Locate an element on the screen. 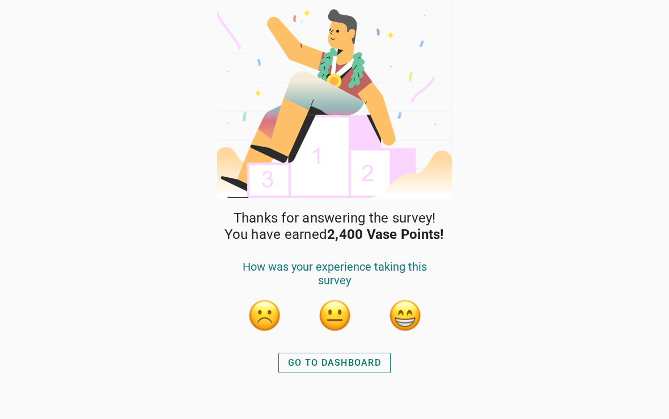 Image resolution: width=669 pixels, height=419 pixels. button: GO TO DASHBOARD is located at coordinates (334, 363).